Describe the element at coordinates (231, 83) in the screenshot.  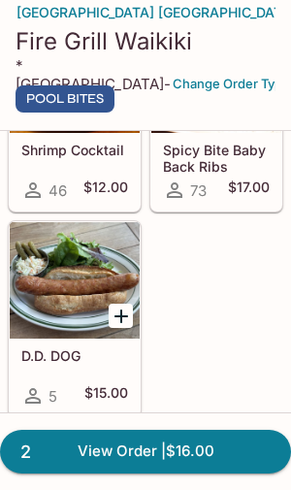
I see `button: Change Order Type` at that location.